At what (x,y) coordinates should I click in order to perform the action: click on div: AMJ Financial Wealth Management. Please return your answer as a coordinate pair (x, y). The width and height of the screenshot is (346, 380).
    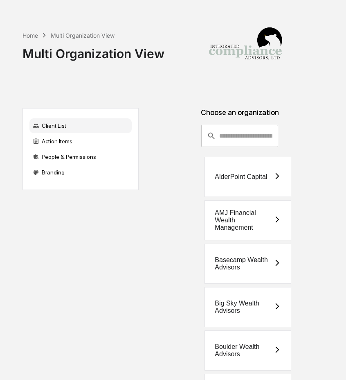
    Looking at the image, I should click on (244, 220).